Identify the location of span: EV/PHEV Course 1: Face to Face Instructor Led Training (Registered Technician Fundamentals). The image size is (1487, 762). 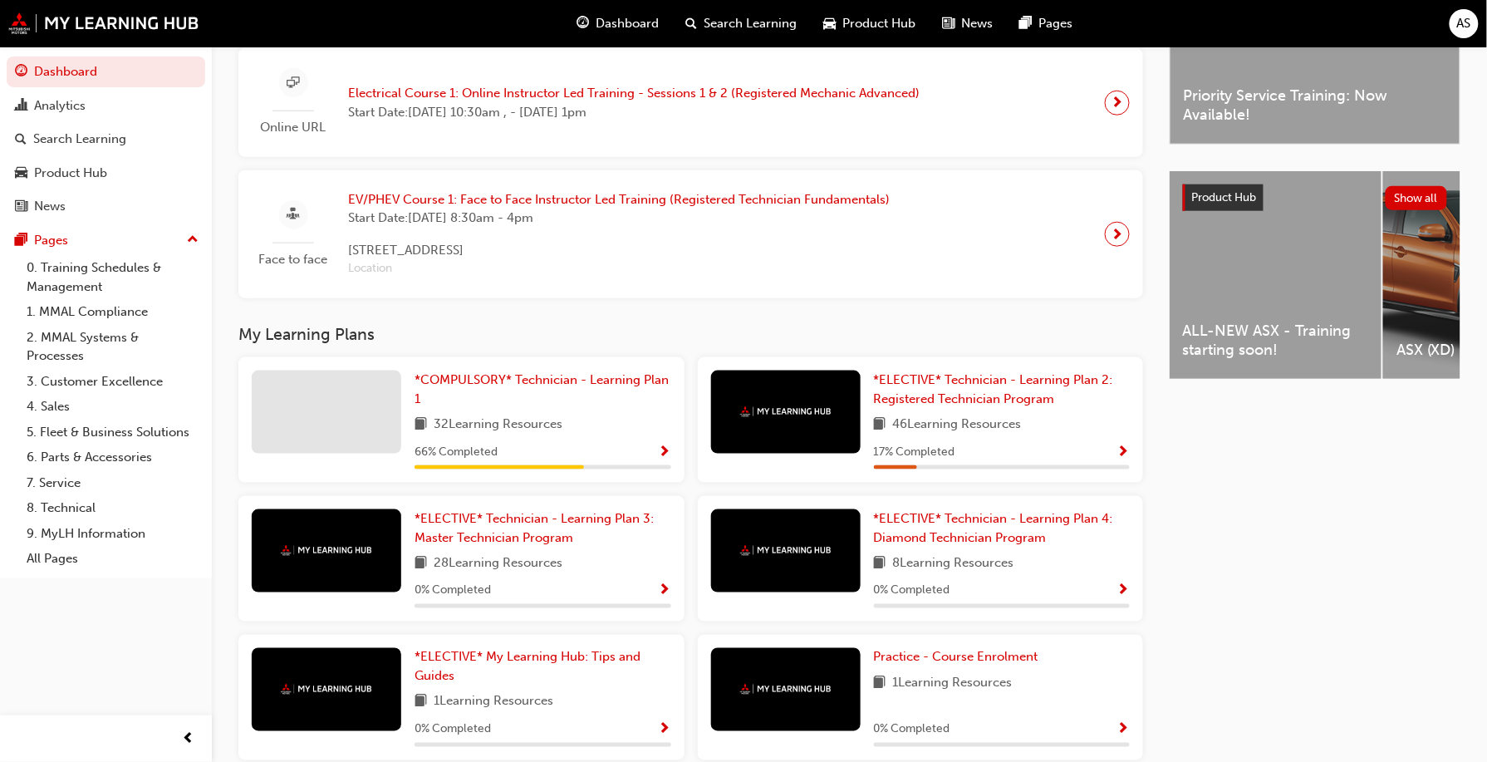
(619, 199).